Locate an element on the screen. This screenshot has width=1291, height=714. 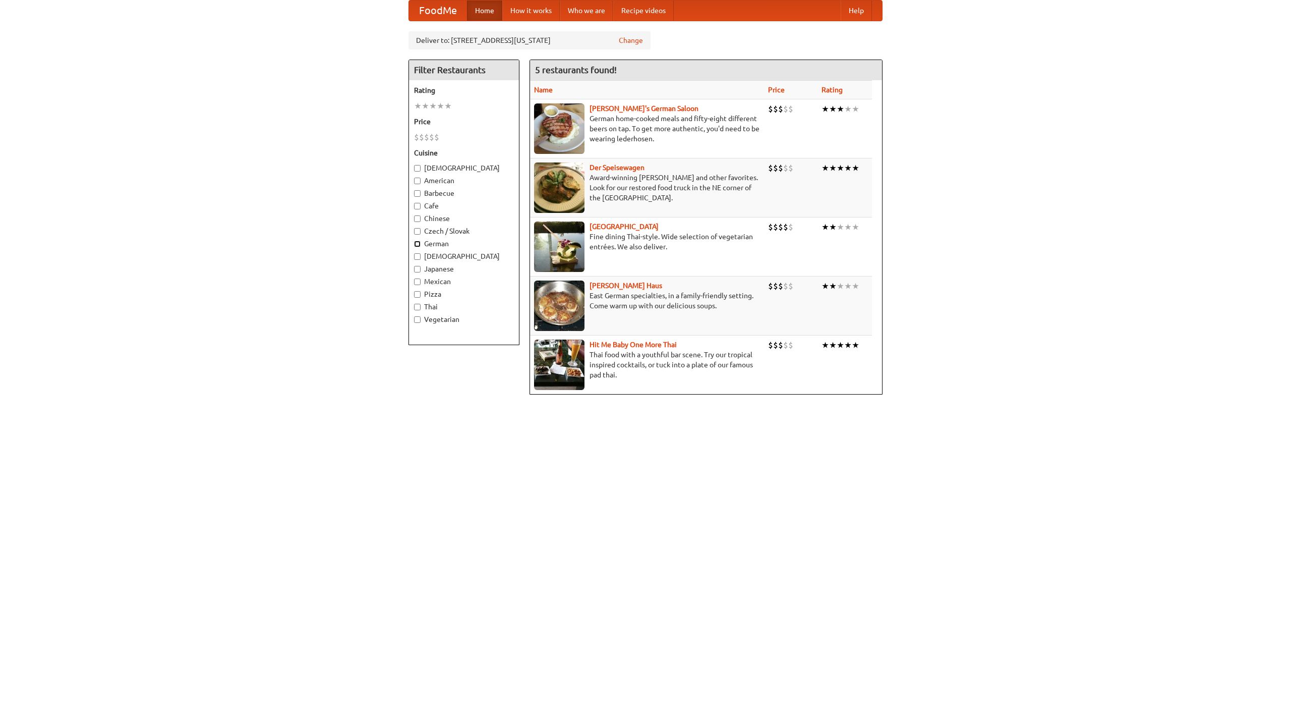
input: American is located at coordinates (417, 181).